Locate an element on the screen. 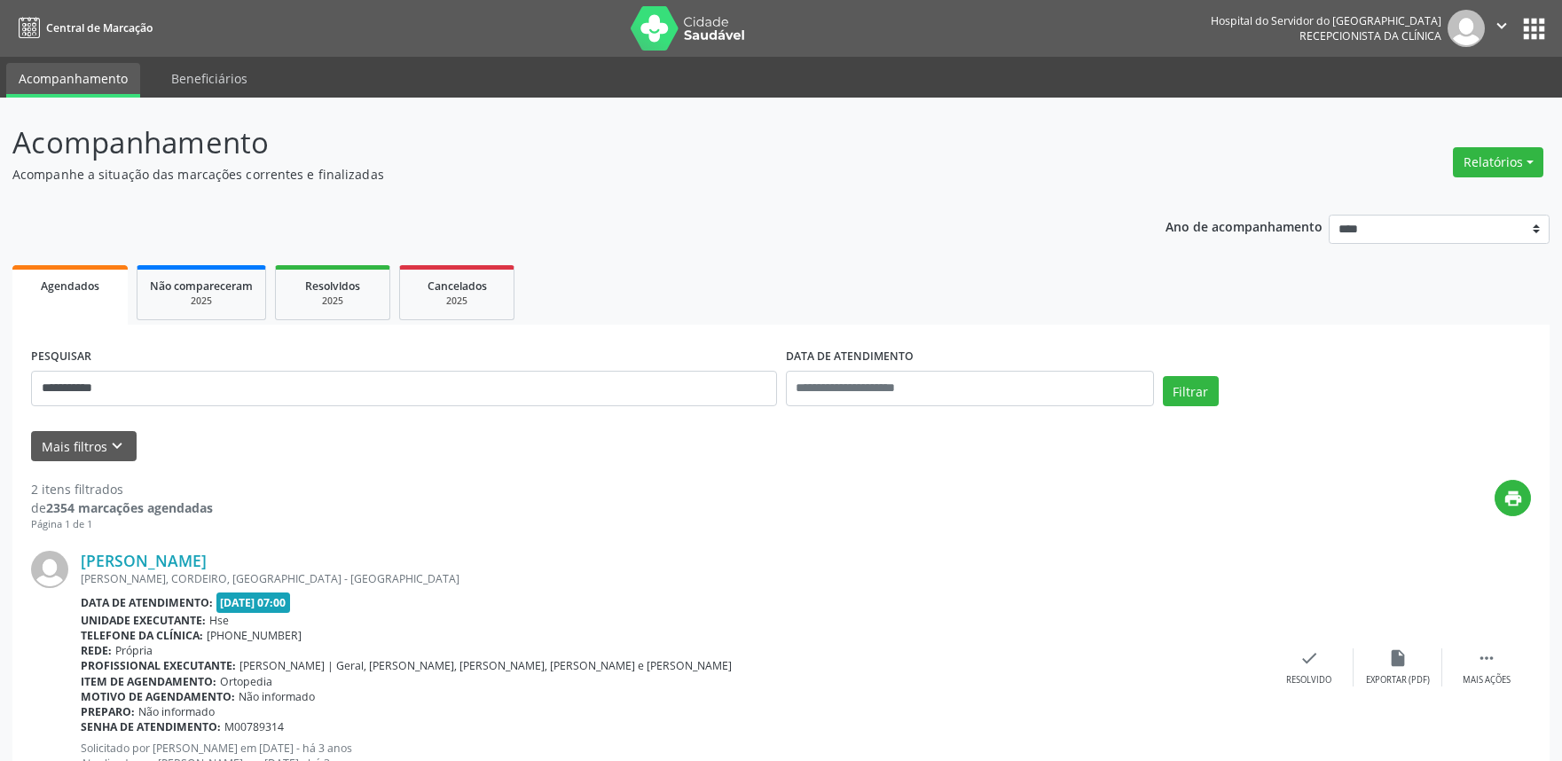 The height and width of the screenshot is (761, 1562). a: Acompanhamento is located at coordinates (73, 80).